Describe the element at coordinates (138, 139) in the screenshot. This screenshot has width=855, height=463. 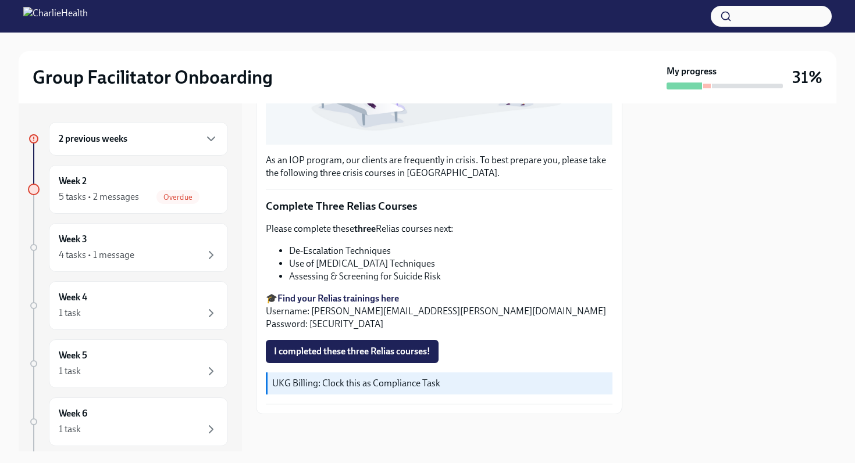
I see `div: 2 previous weeks` at that location.